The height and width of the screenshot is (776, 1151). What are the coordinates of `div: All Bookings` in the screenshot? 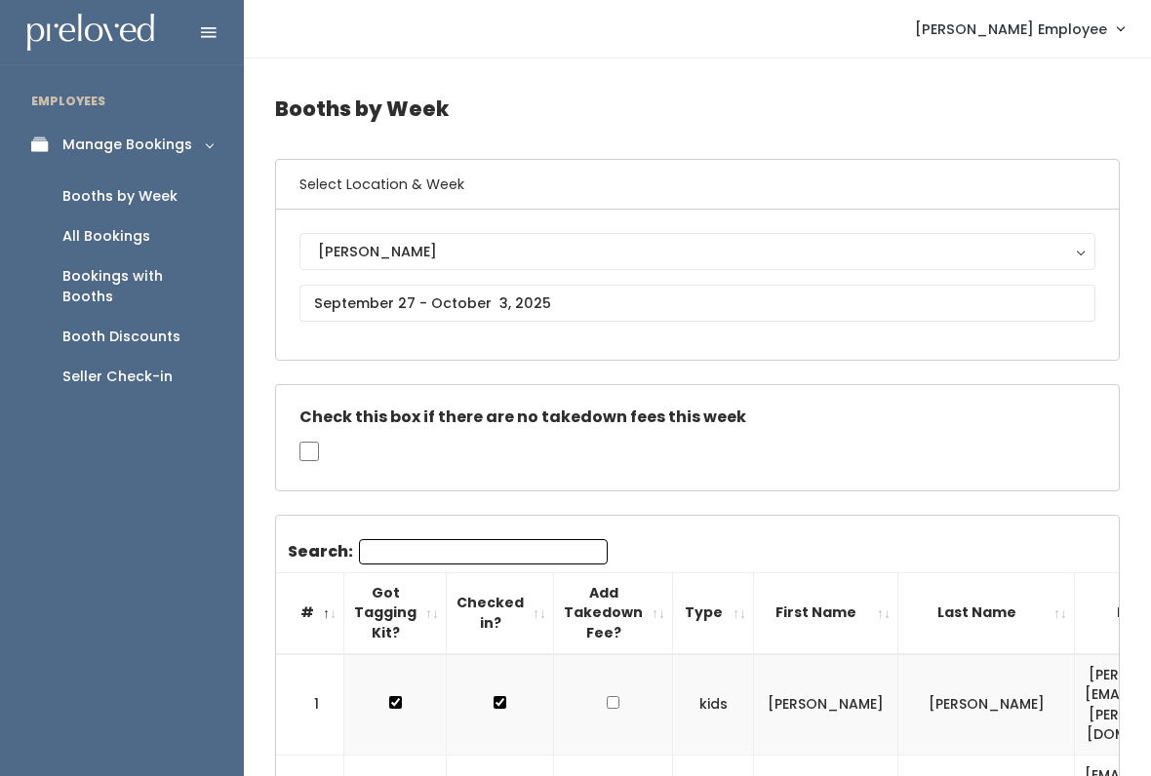 It's located at (106, 236).